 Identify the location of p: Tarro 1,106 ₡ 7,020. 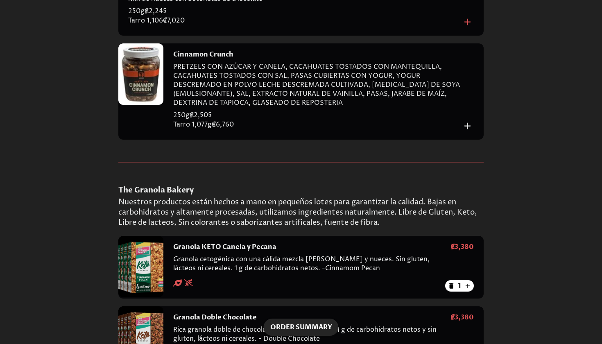
(294, 20).